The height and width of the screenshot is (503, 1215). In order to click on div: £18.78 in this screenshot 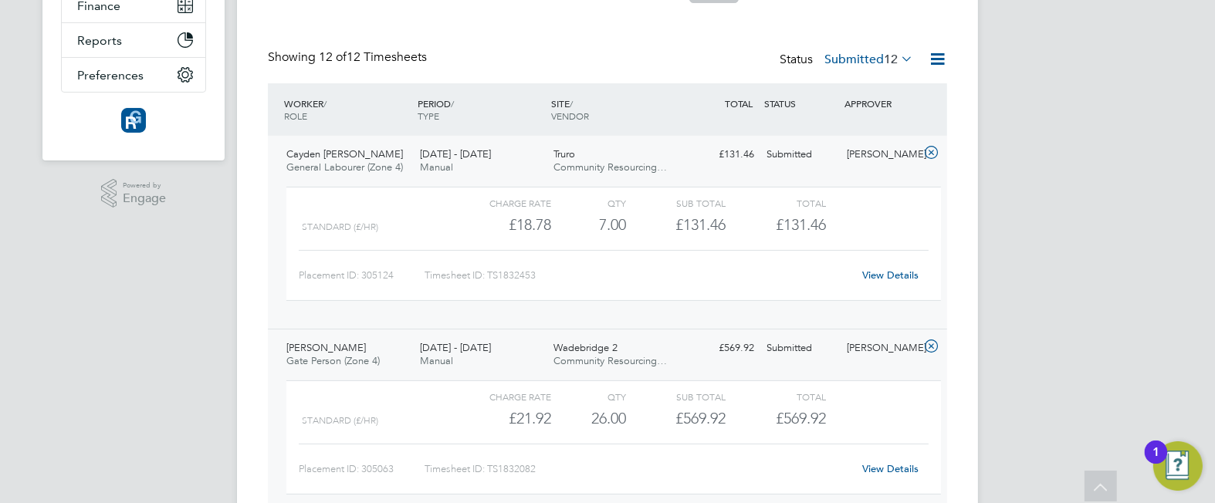, I will do `click(501, 225)`.